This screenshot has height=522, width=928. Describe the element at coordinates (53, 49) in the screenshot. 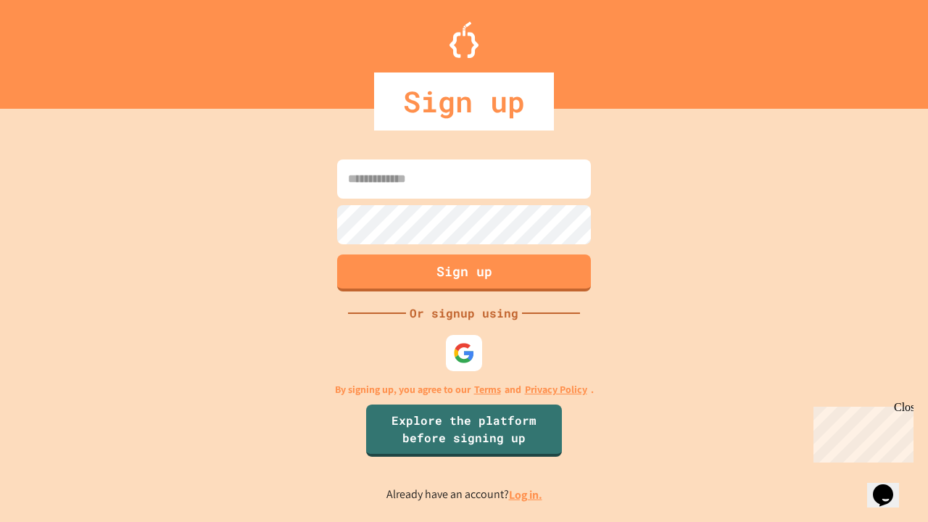

I see `div: Chat with us now!Close` at that location.